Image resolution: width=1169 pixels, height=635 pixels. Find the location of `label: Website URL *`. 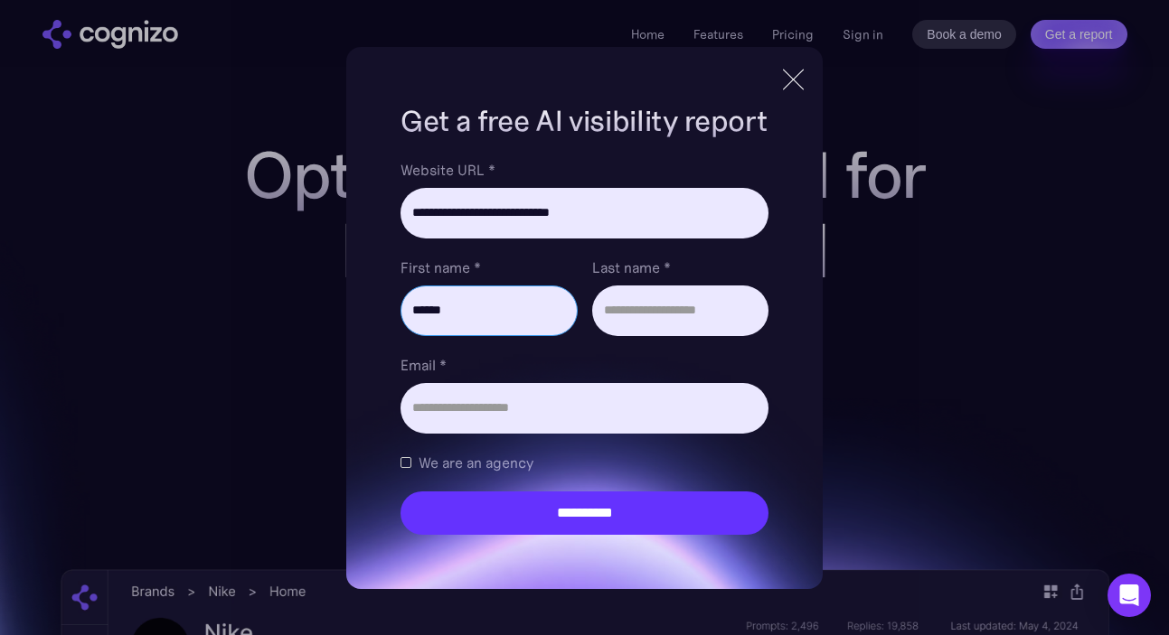

label: Website URL * is located at coordinates (584, 170).